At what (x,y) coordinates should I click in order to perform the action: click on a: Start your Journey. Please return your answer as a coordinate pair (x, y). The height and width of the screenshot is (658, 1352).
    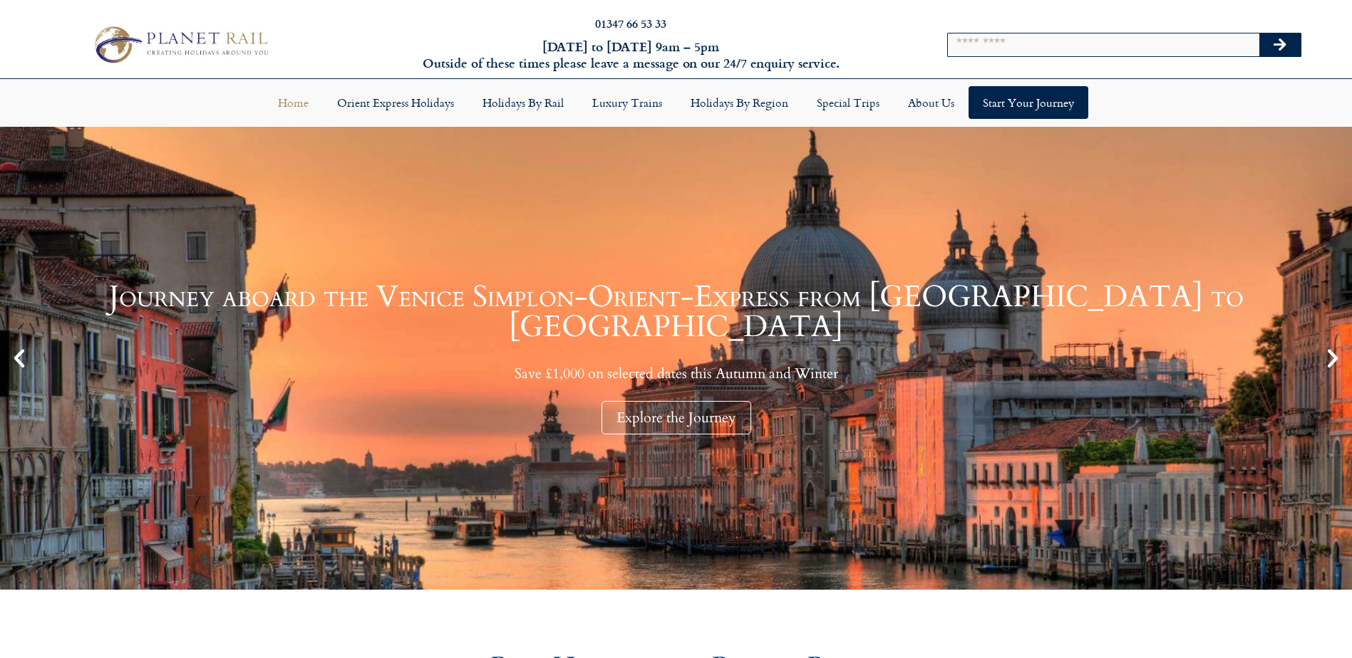
    Looking at the image, I should click on (1028, 103).